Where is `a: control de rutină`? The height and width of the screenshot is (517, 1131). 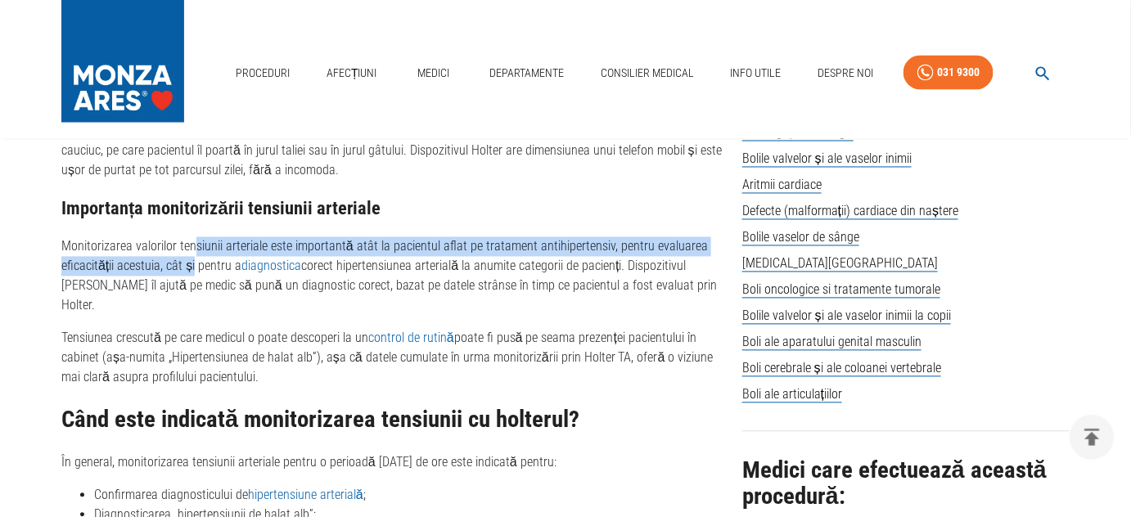
a: control de rutină is located at coordinates (411, 338).